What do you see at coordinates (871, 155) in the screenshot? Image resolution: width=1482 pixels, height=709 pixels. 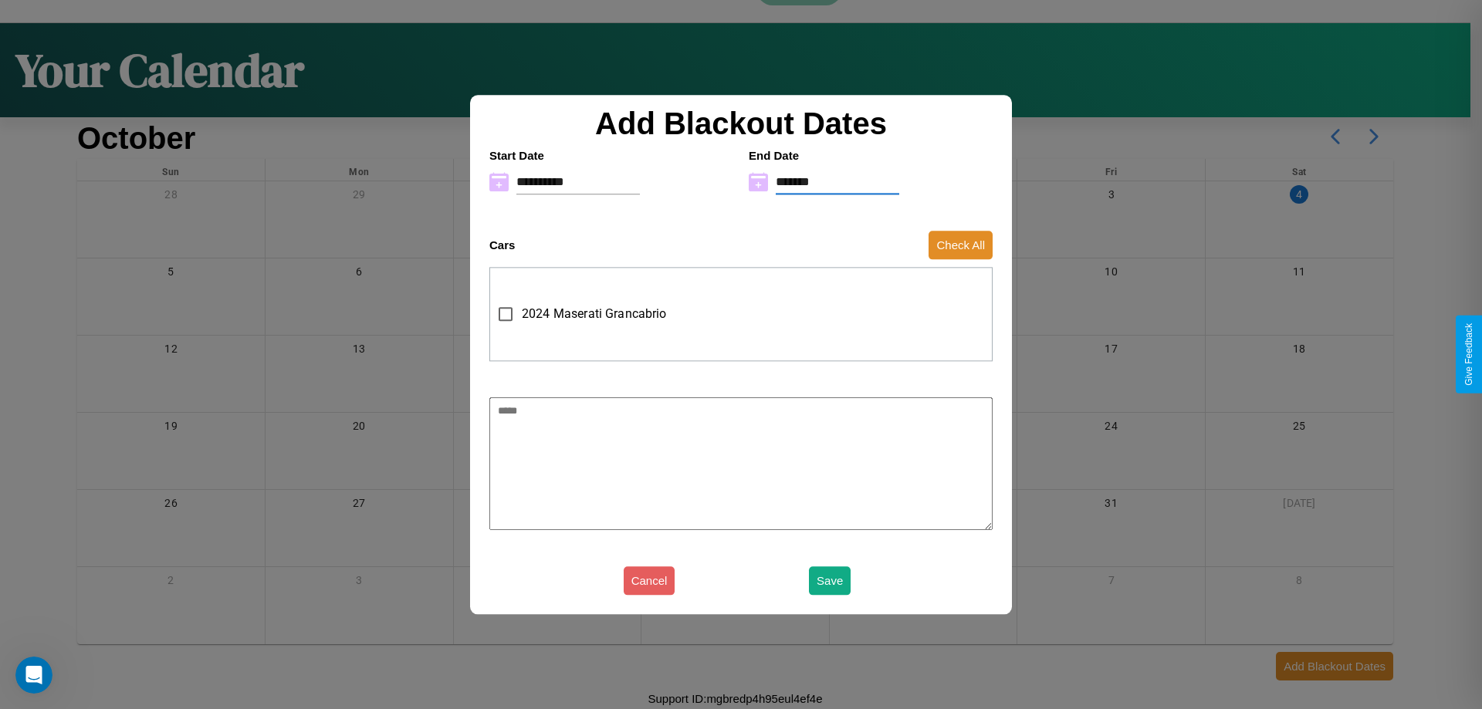 I see `h4: End Date` at bounding box center [871, 155].